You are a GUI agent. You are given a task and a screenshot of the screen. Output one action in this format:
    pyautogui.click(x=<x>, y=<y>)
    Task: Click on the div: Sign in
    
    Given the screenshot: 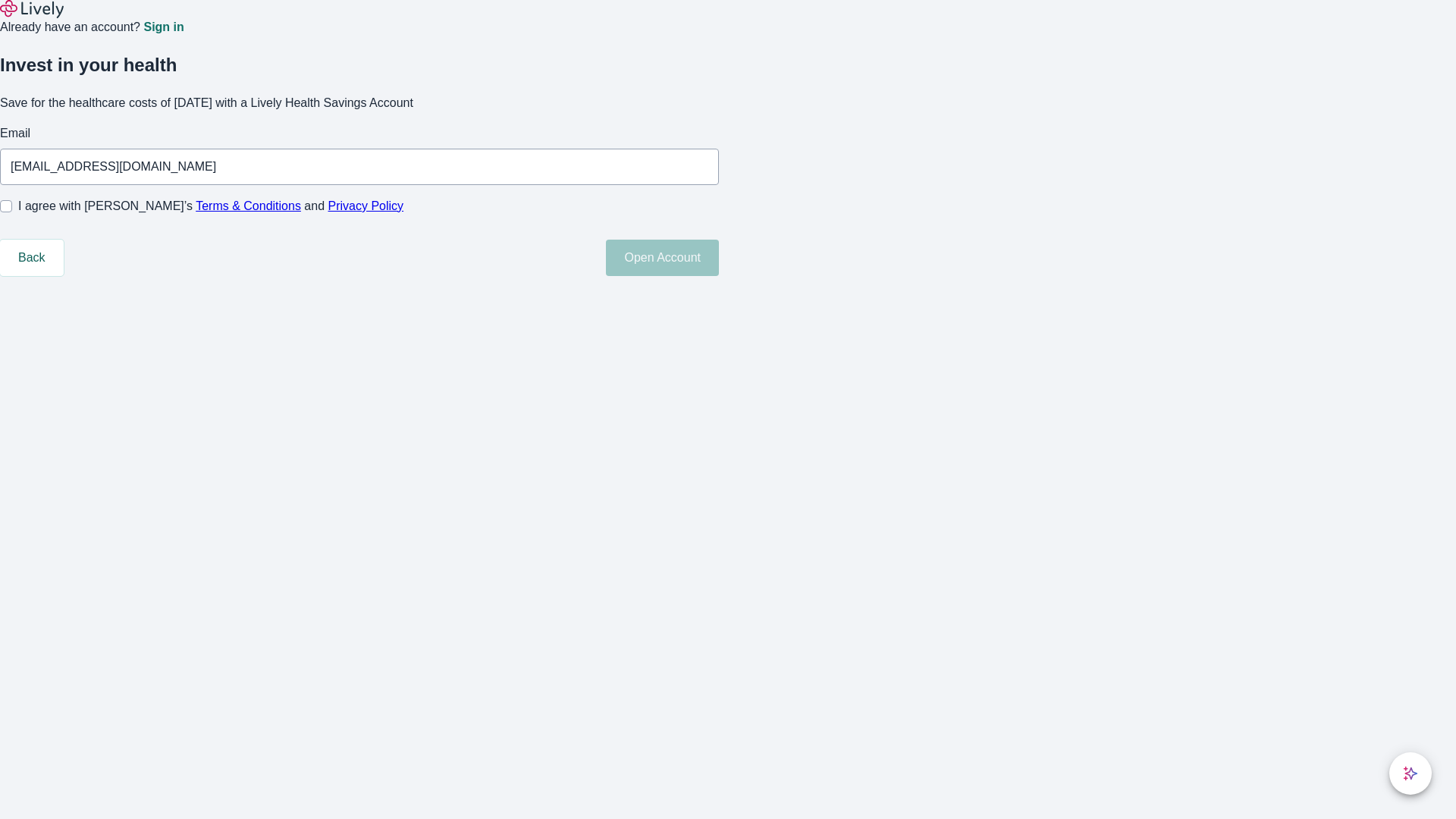 What is the action you would take?
    pyautogui.click(x=163, y=28)
    